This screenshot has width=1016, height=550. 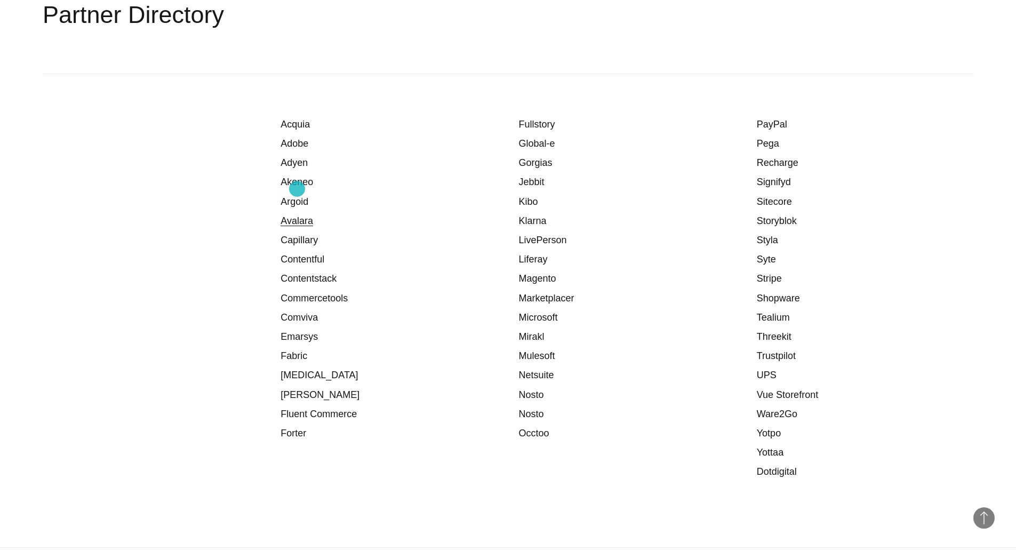 I want to click on a: Shopware, so click(x=778, y=298).